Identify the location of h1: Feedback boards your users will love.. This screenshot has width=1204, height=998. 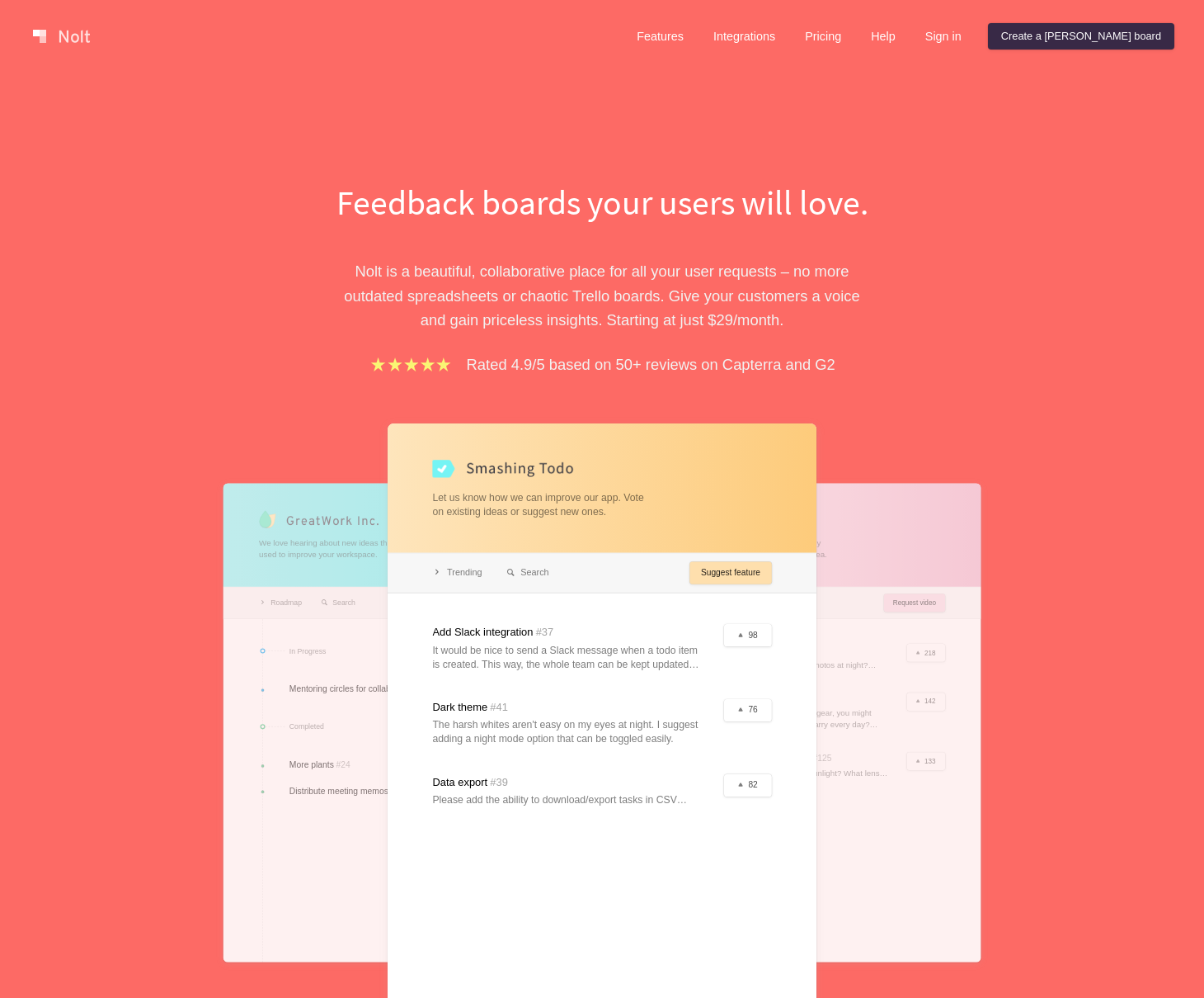
(602, 202).